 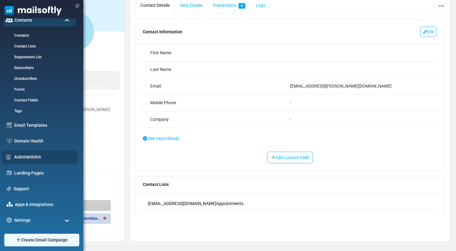 I want to click on a: Remove Tag, so click(x=105, y=219).